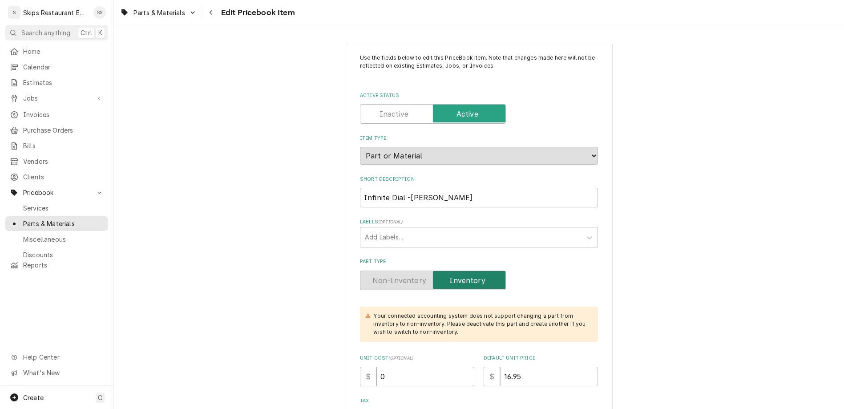 The width and height of the screenshot is (844, 409). Describe the element at coordinates (57, 192) in the screenshot. I see `span: Pricebook` at that location.